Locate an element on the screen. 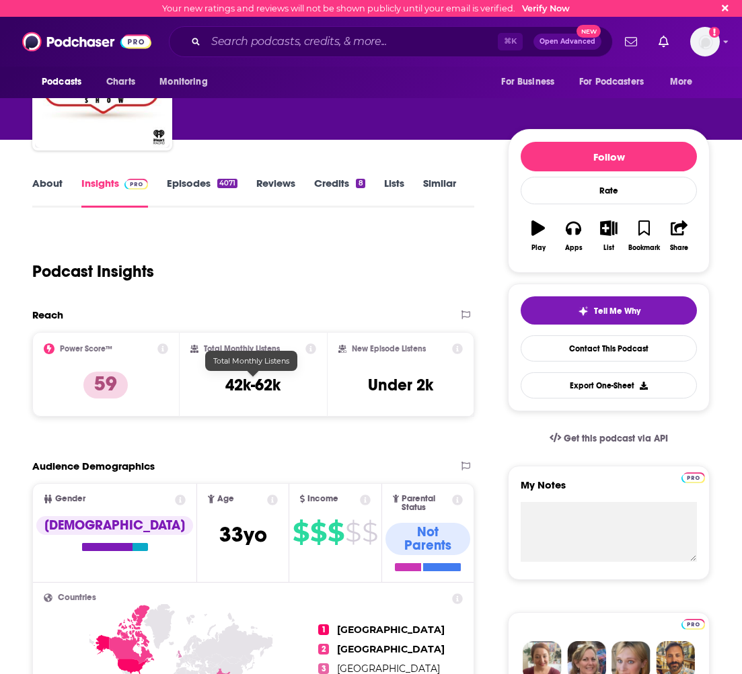  a: Lists is located at coordinates (394, 192).